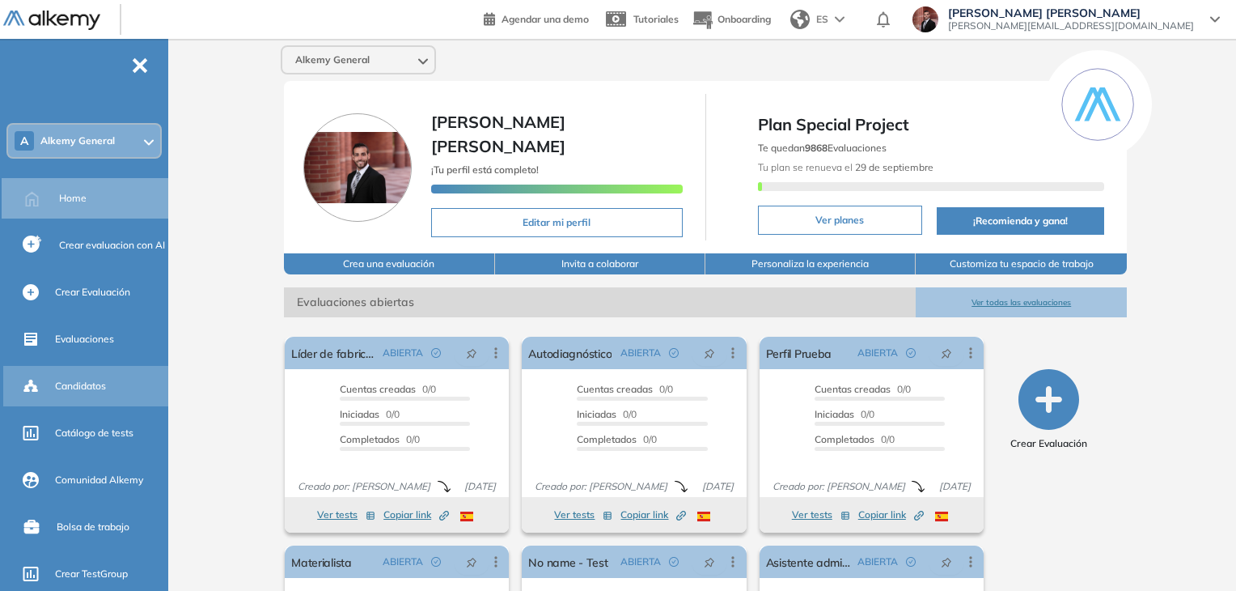  Describe the element at coordinates (1020, 221) in the screenshot. I see `button: ¡Recomienda y gana!` at that location.